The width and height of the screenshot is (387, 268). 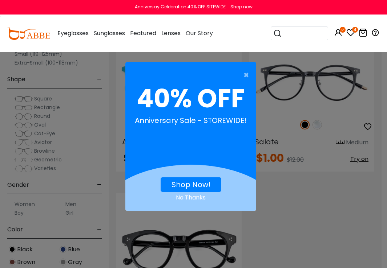 I want to click on div: Shop now, so click(x=241, y=7).